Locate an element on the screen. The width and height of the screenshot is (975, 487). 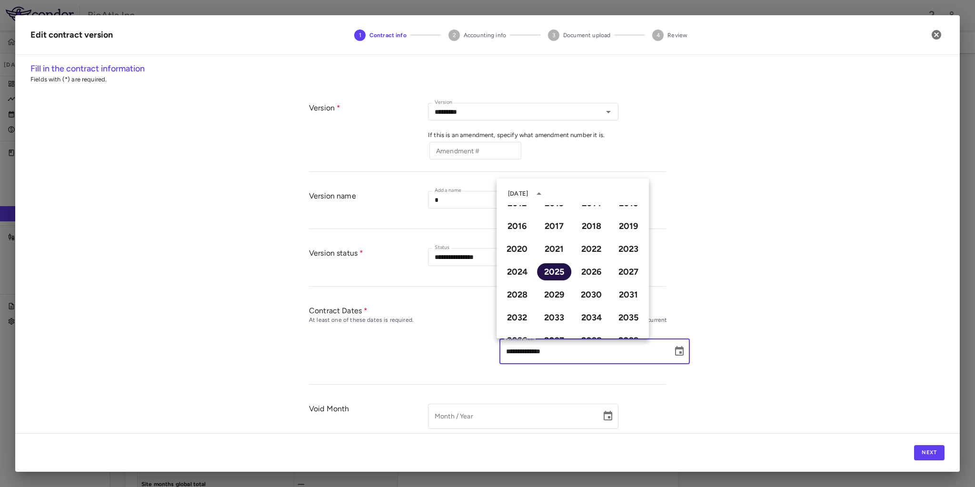
button: Choose date, selected date is Sep 29, 2025 is located at coordinates (679, 351).